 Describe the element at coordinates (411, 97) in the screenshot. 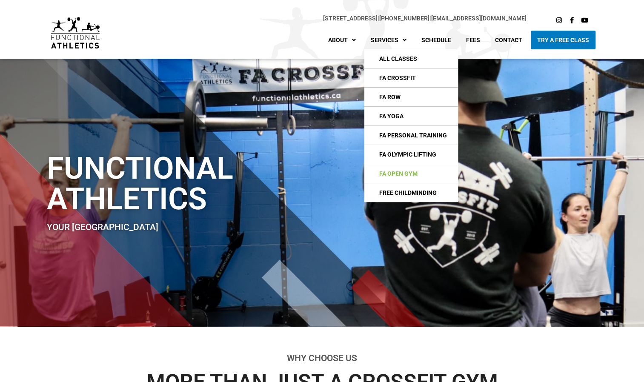

I see `a: FA Row` at that location.